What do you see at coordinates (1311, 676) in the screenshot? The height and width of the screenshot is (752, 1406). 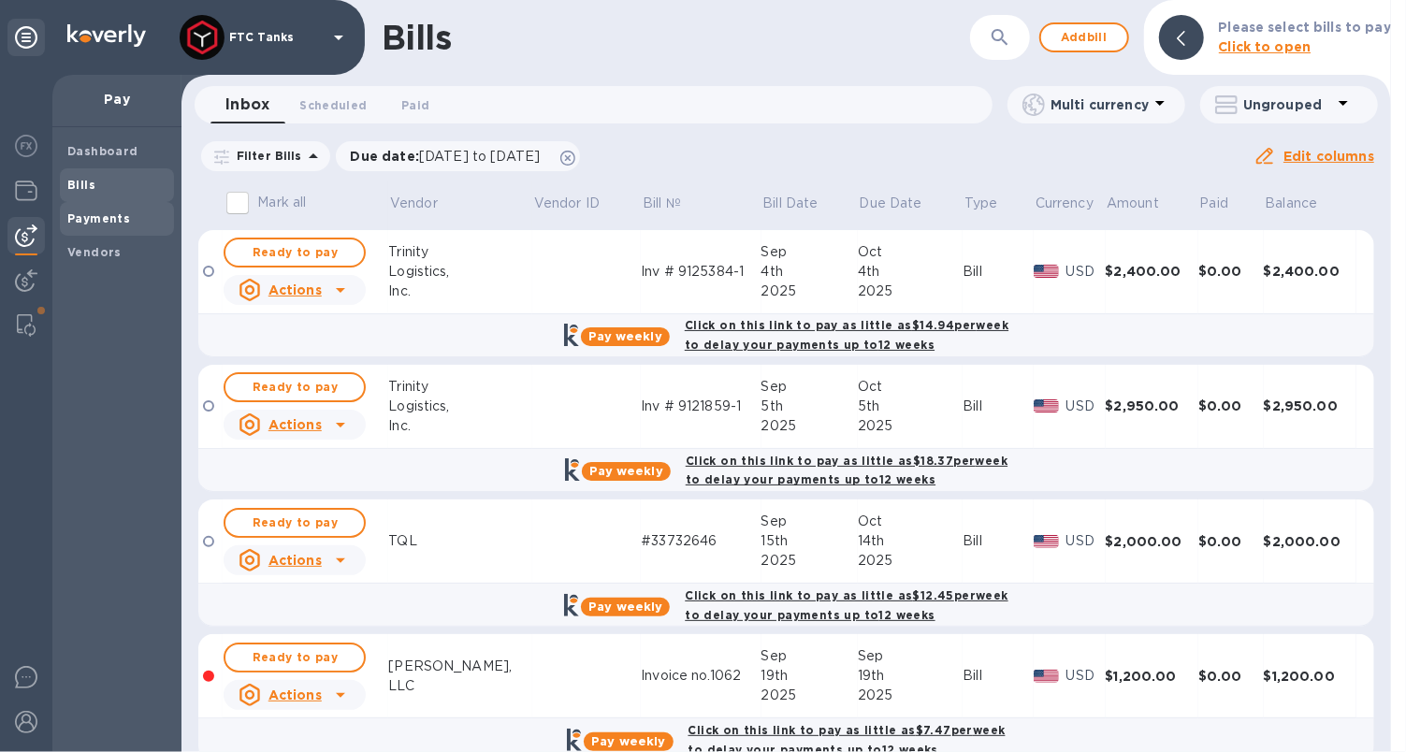 I see `div: $1,200.00` at bounding box center [1311, 676].